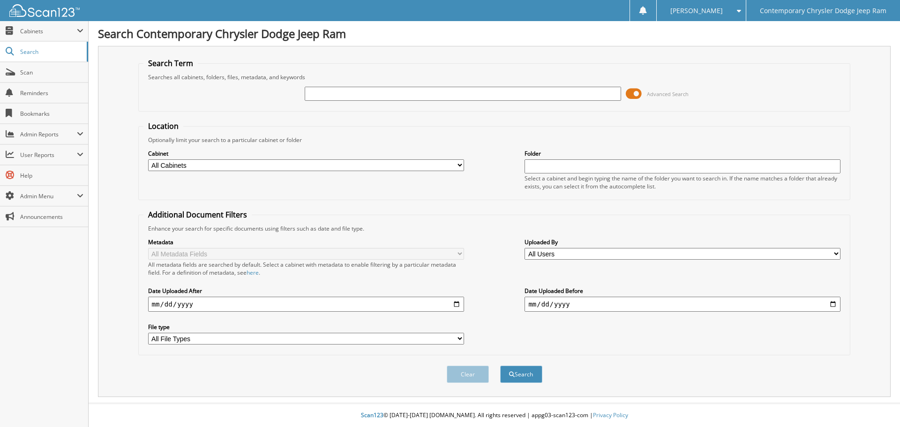 This screenshot has width=900, height=427. Describe the element at coordinates (52, 217) in the screenshot. I see `span: Announcements` at that location.